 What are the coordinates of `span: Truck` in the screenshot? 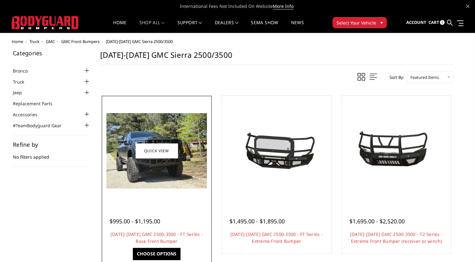 It's located at (35, 41).